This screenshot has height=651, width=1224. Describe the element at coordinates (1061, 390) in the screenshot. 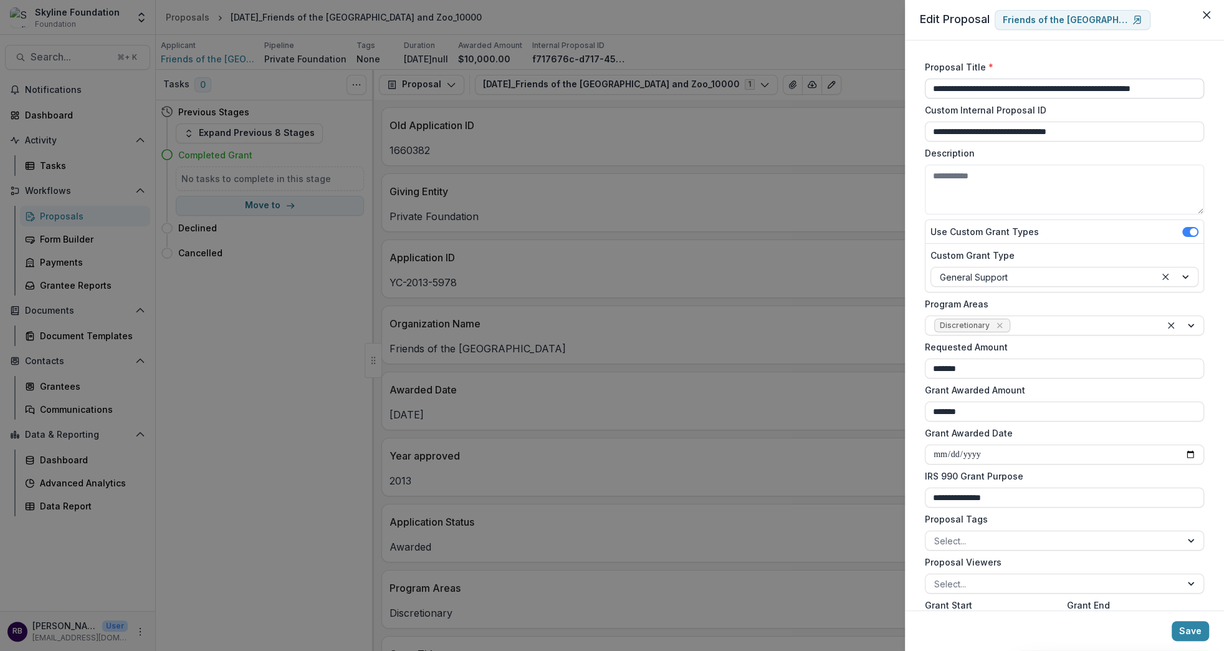

I see `label: Grant Awarded Amount` at that location.